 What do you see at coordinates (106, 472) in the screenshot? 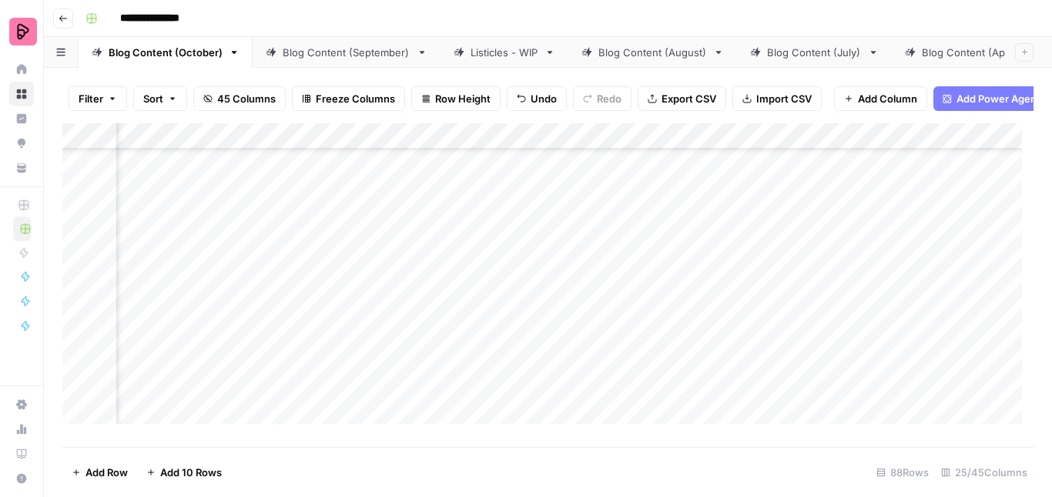
I see `span: Add Row` at bounding box center [106, 472].